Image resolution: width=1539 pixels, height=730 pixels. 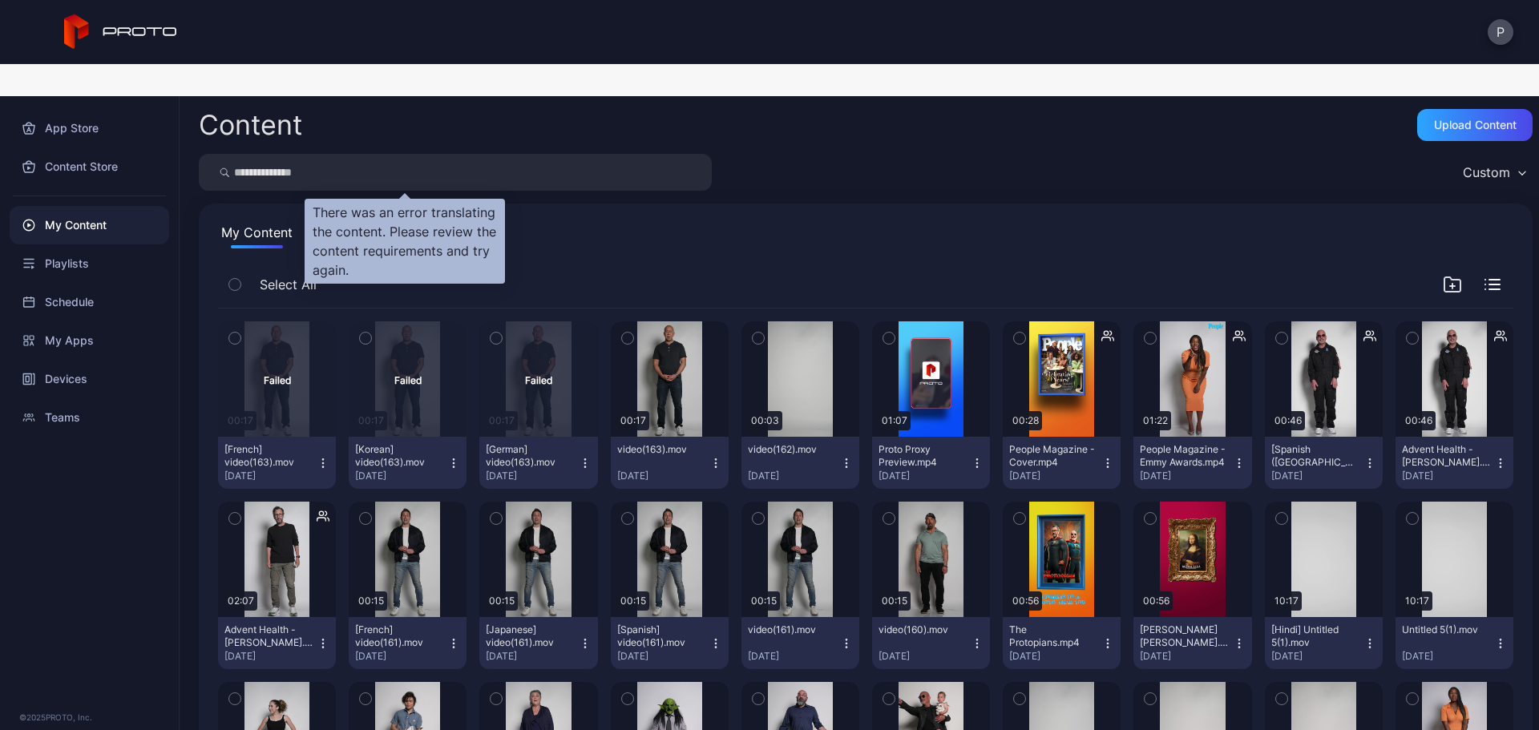 What do you see at coordinates (89, 225) in the screenshot?
I see `a: My Content` at bounding box center [89, 225].